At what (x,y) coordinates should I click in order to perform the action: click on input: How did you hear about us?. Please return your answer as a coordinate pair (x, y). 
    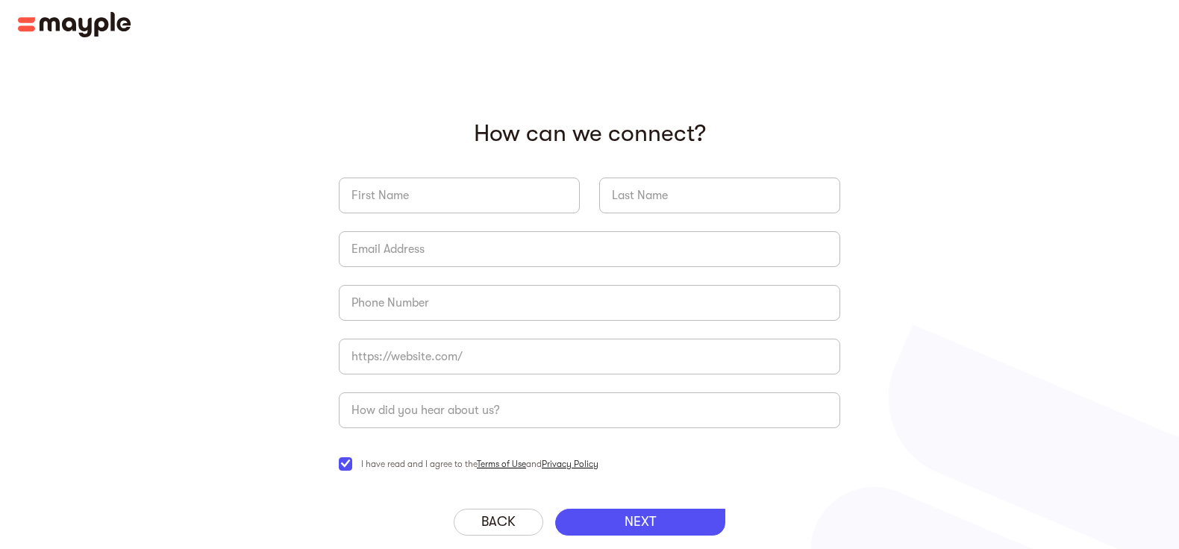
    Looking at the image, I should click on (589, 410).